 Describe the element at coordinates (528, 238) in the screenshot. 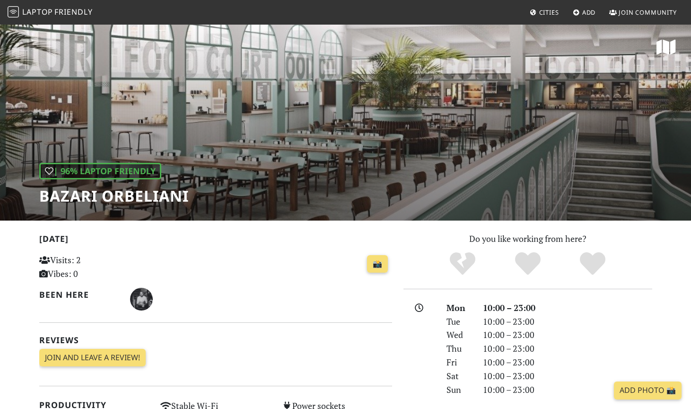

I see `p: Do you like working from here?` at that location.